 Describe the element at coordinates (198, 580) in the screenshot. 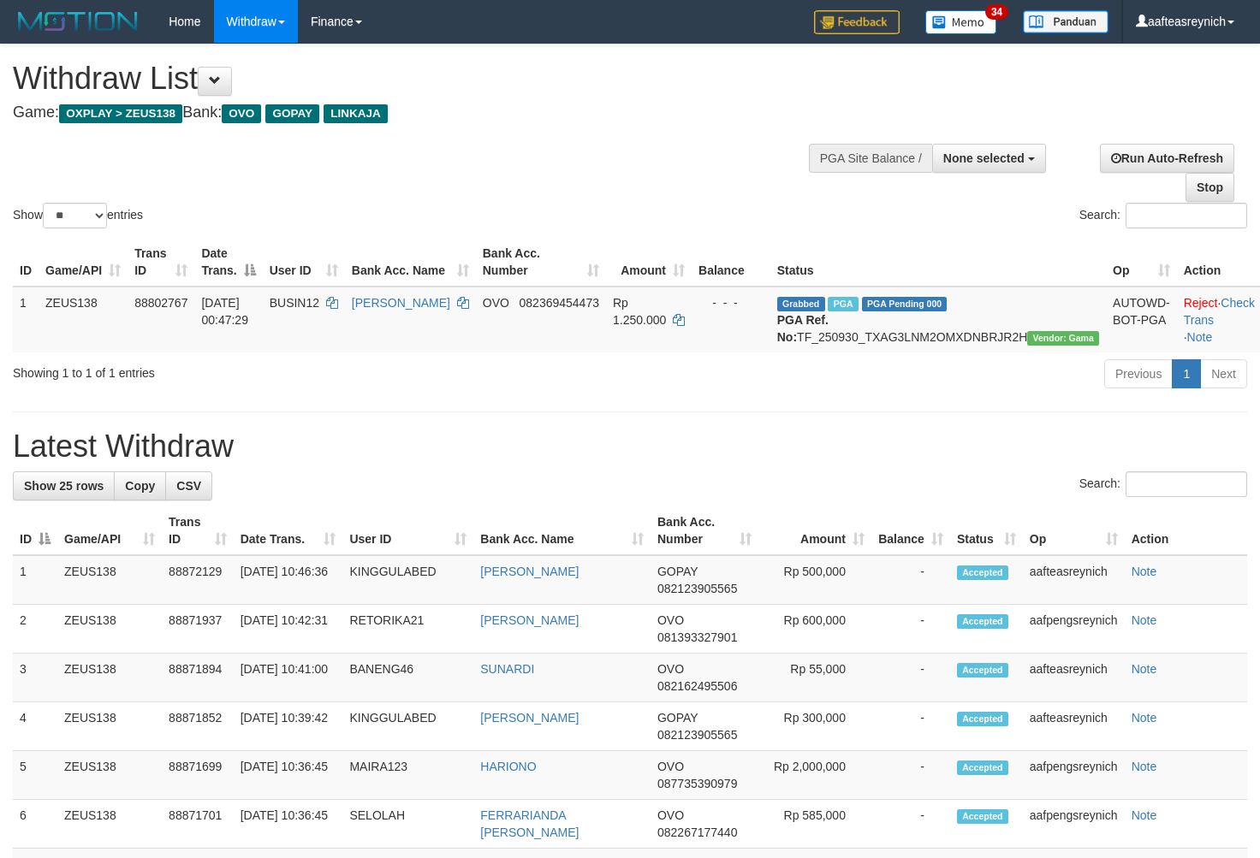

I see `td: 88872129` at that location.